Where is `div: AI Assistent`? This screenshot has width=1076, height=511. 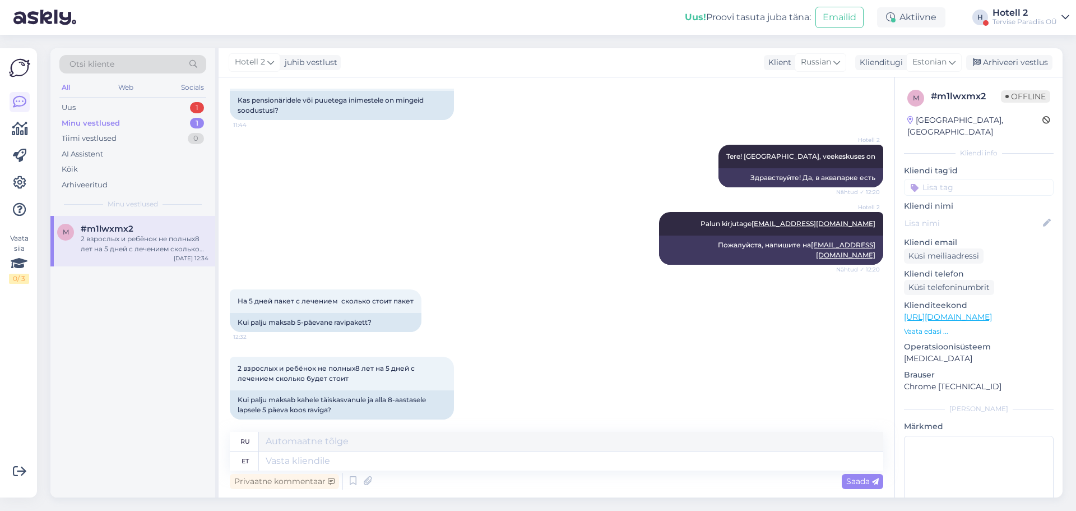
div: AI Assistent is located at coordinates (82, 154).